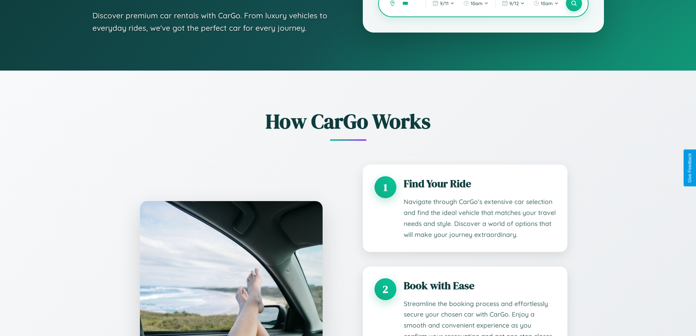 This screenshot has width=696, height=336. Describe the element at coordinates (689, 168) in the screenshot. I see `div: Give Feedback` at that location.